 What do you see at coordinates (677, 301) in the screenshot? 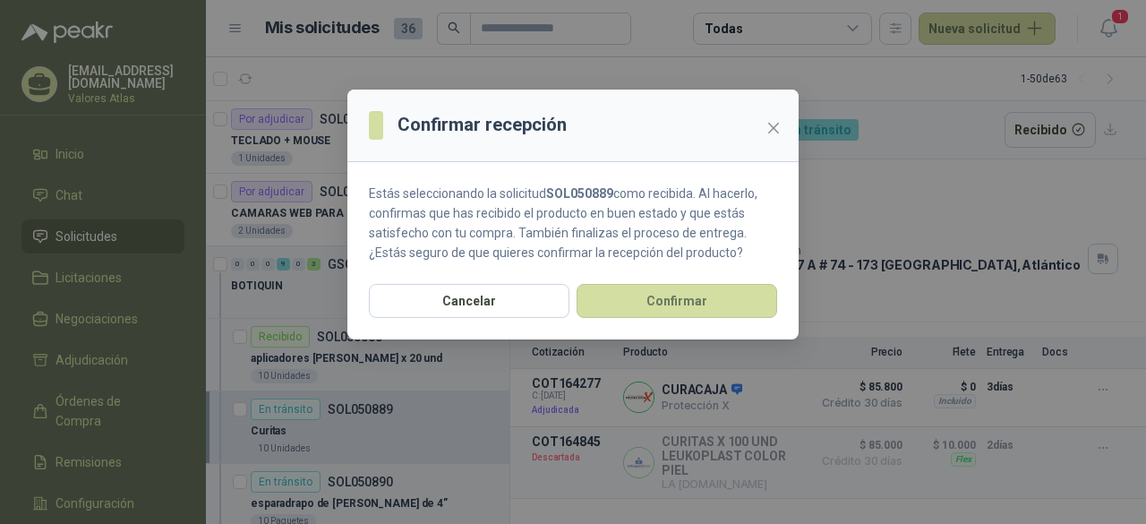
I see `button: Confirmar` at bounding box center [677, 301].